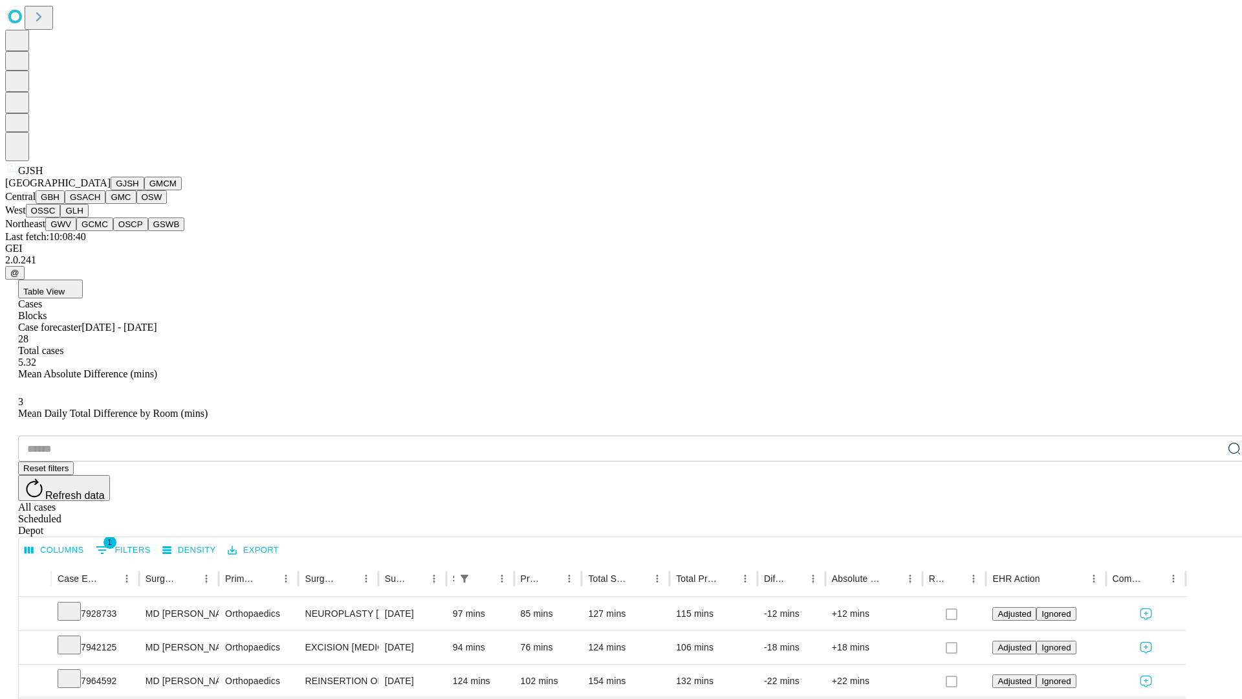 The height and width of the screenshot is (699, 1242). What do you see at coordinates (856, 578) in the screenshot?
I see `div: Absolute Difference` at bounding box center [856, 578].